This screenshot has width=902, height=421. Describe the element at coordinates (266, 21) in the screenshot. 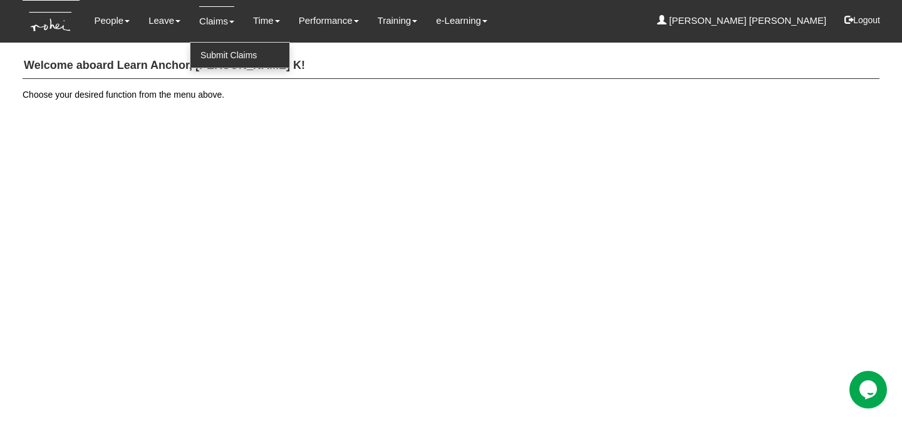

I see `a: Time` at that location.